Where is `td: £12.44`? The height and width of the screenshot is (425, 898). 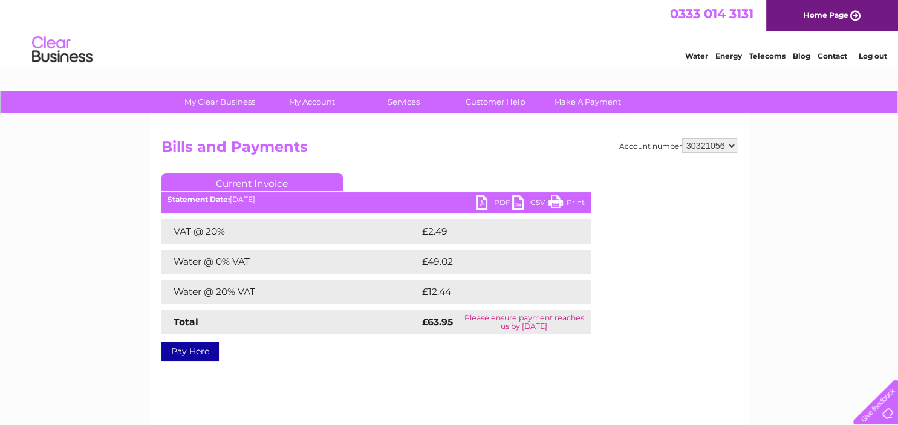
td: £12.44 is located at coordinates (492, 292).